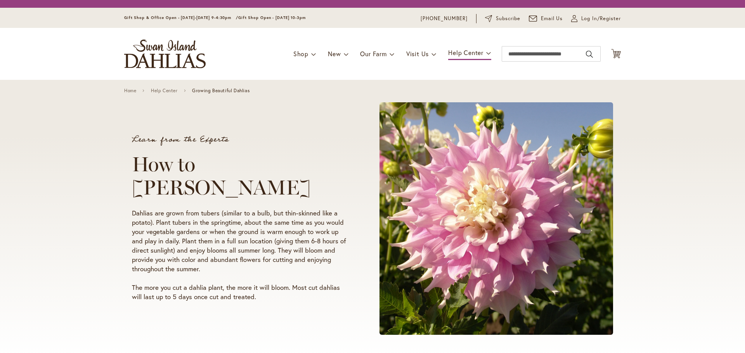  Describe the element at coordinates (165, 54) in the screenshot. I see `a: store logo` at that location.